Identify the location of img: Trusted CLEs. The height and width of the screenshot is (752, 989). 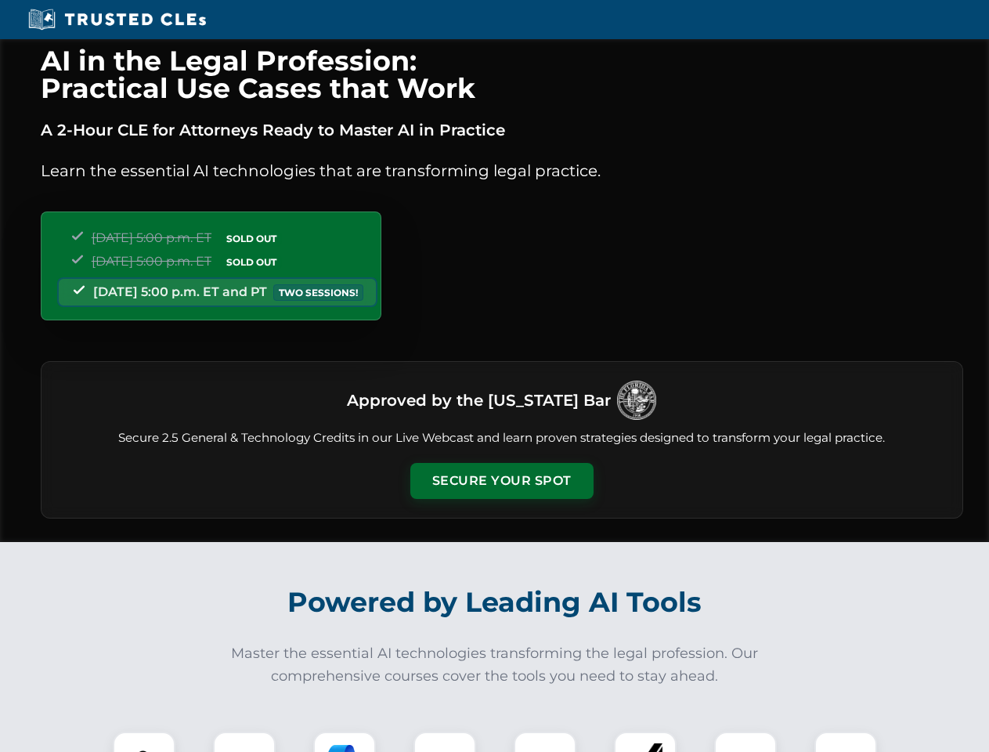
(117, 20).